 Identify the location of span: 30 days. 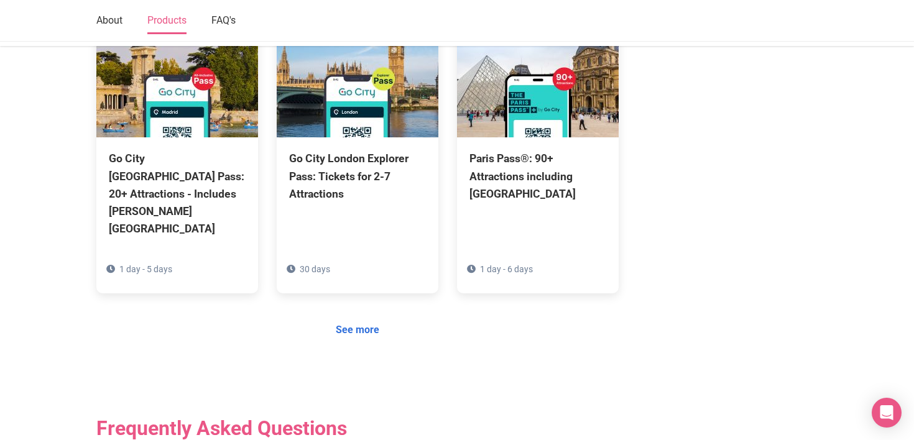
(315, 269).